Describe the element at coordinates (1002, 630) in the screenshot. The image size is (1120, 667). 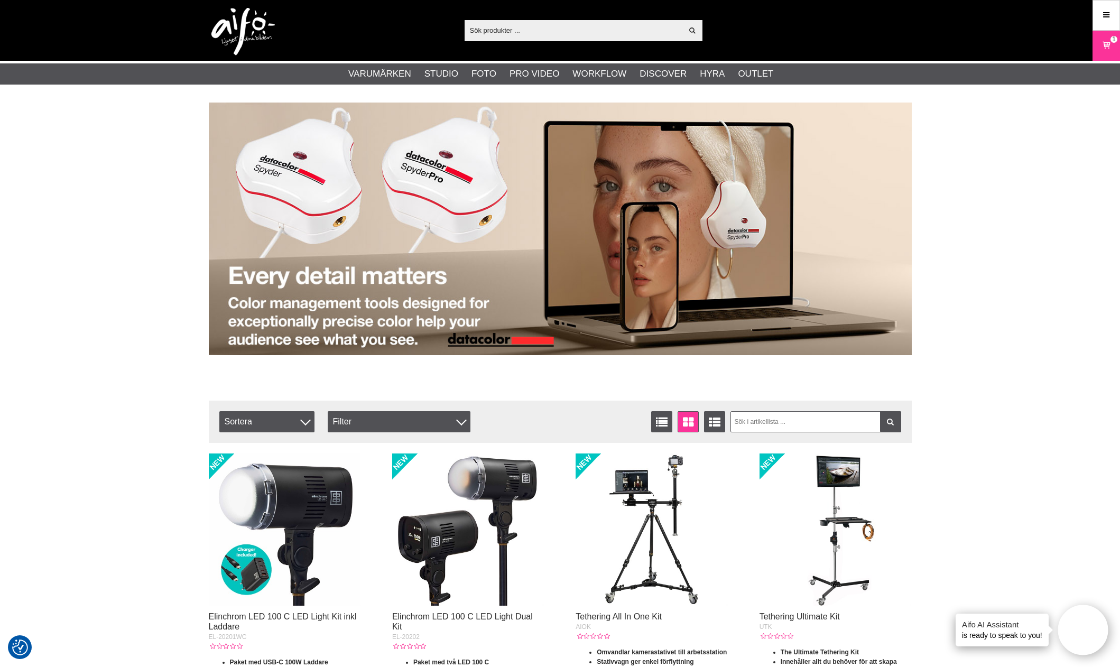
I see `div: is ready to speak to you!` at that location.